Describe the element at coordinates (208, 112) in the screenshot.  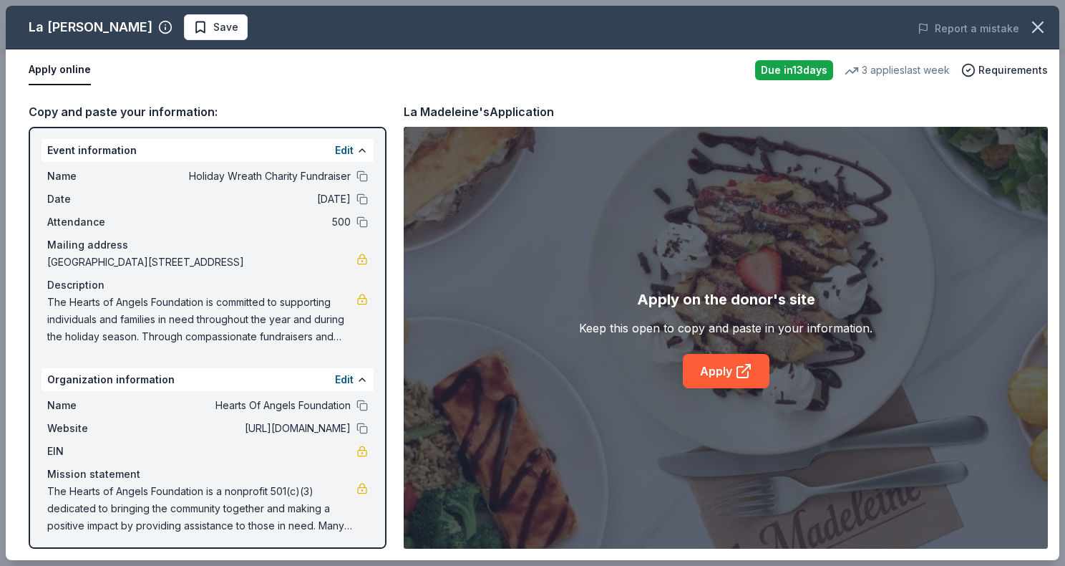
I see `div: Copy and paste your information:` at that location.